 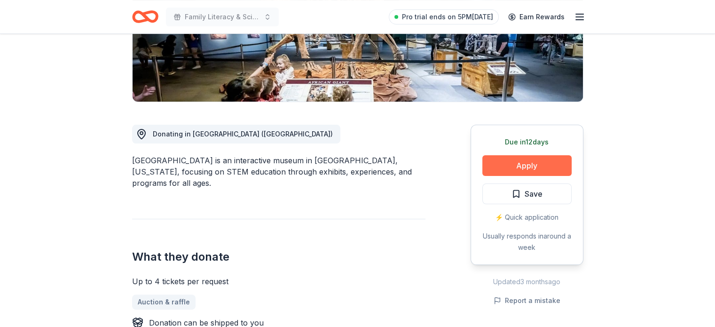 I want to click on span: Save, so click(x=534, y=194).